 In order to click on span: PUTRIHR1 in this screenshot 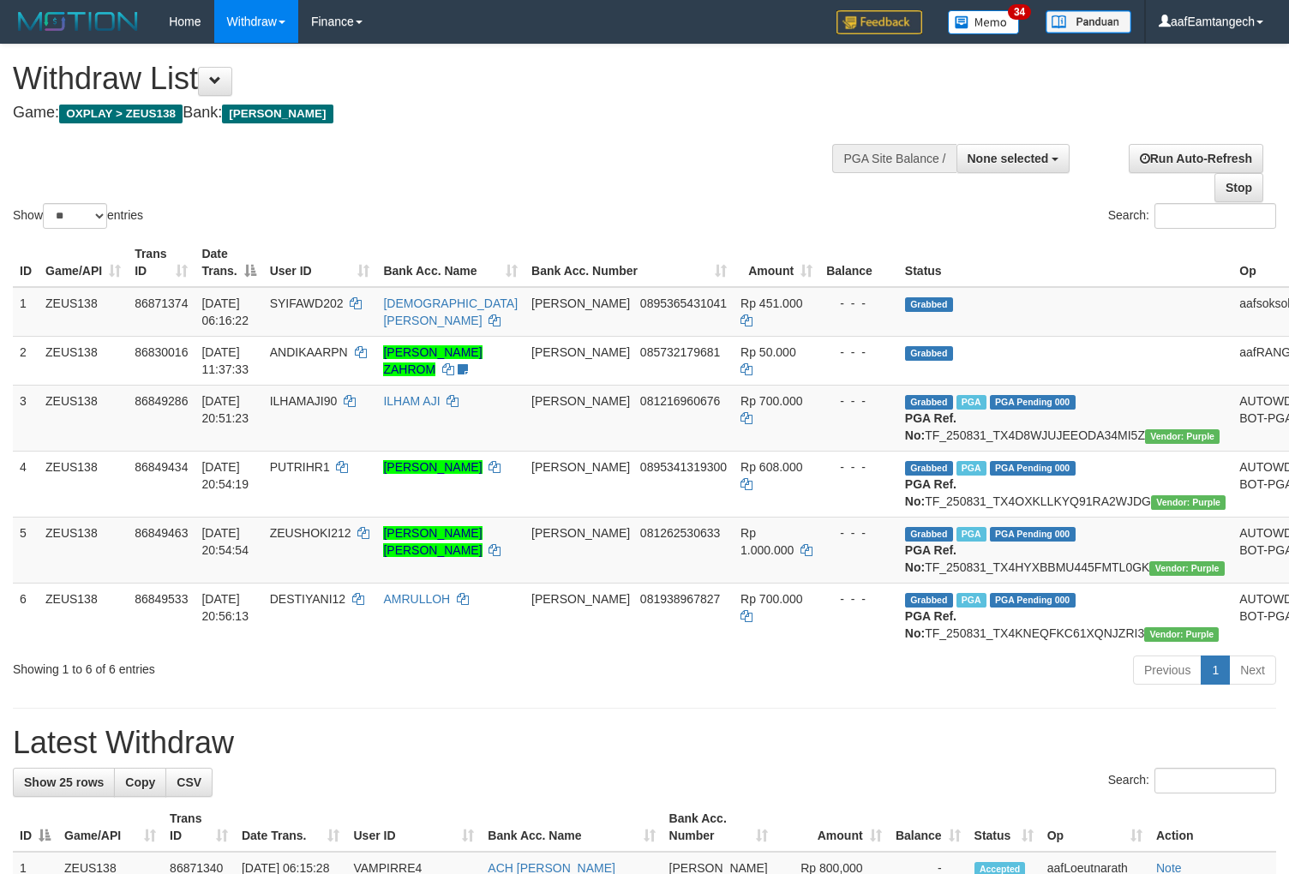, I will do `click(300, 467)`.